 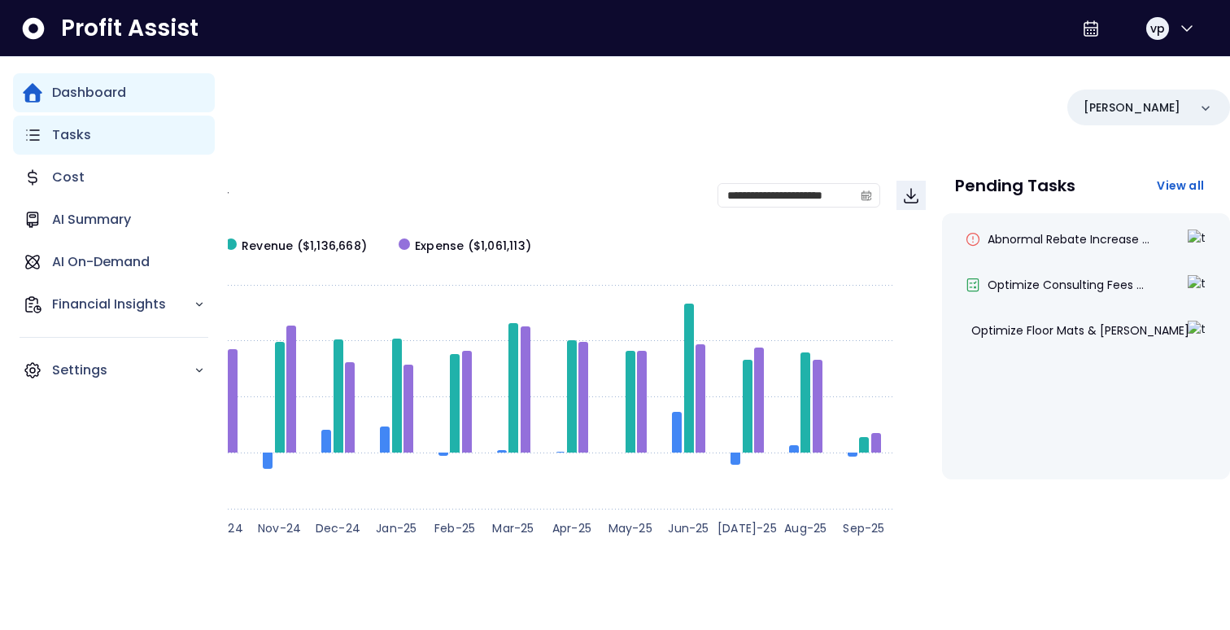 What do you see at coordinates (123, 370) in the screenshot?
I see `p: Settings` at bounding box center [123, 370].